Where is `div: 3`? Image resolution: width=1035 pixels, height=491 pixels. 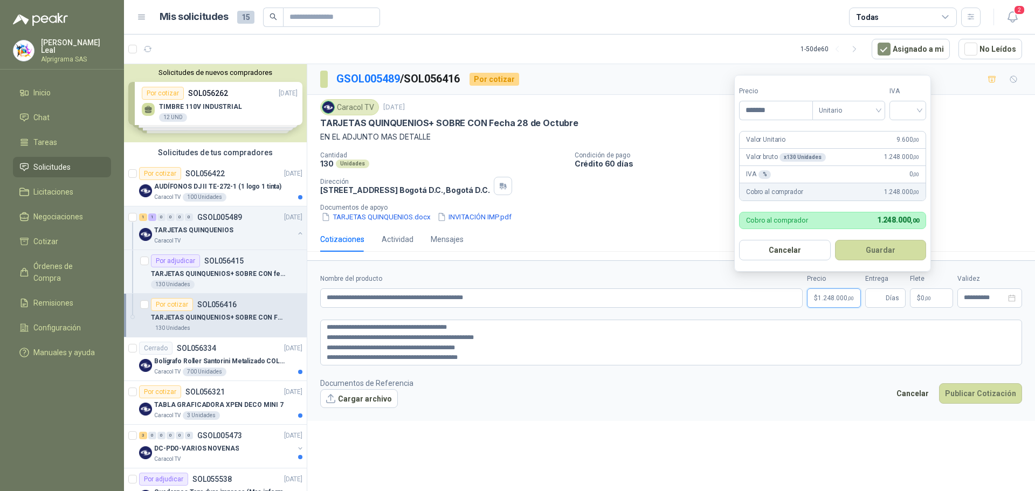 div: 3 is located at coordinates (143, 436).